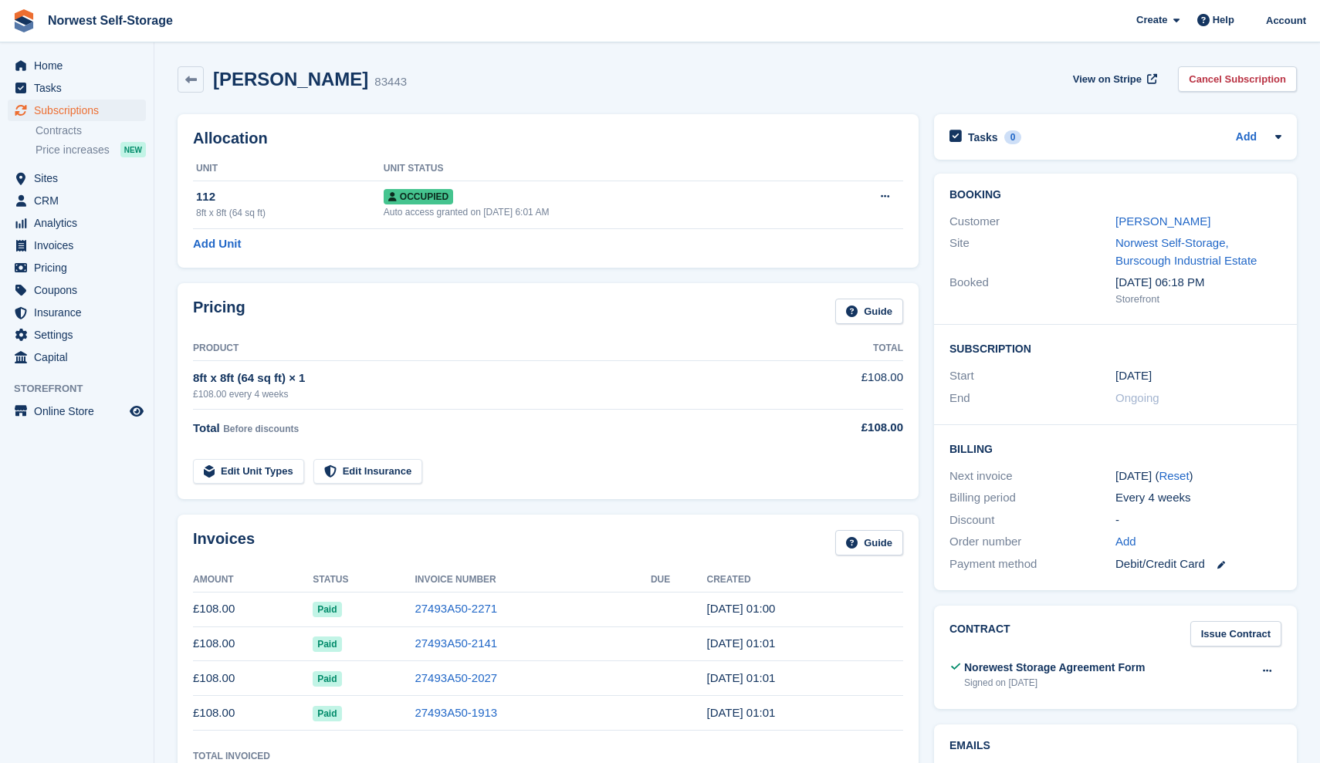  Describe the element at coordinates (848, 428) in the screenshot. I see `div: £108.00` at that location.